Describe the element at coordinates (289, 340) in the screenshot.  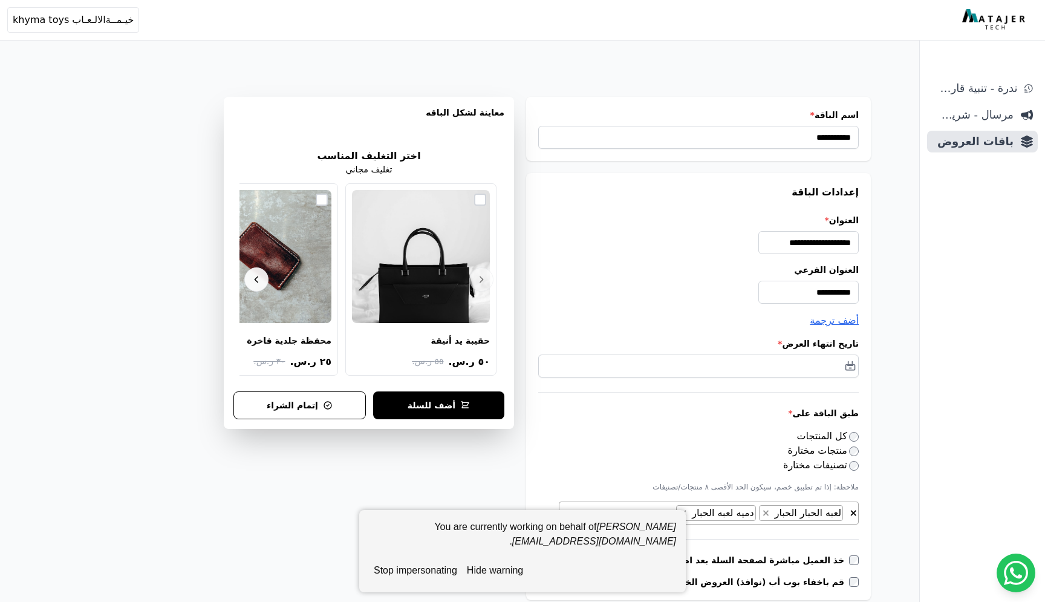
I see `div: محفظة جلدية فاخرة` at that location.